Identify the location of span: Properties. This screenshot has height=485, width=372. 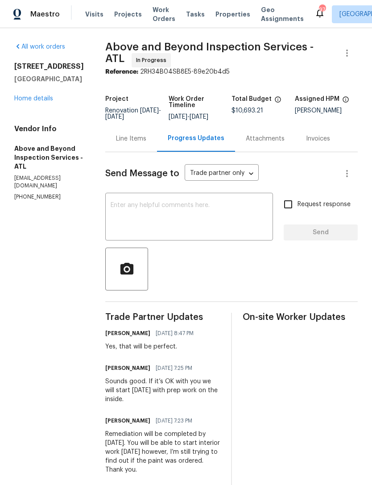
(233, 14).